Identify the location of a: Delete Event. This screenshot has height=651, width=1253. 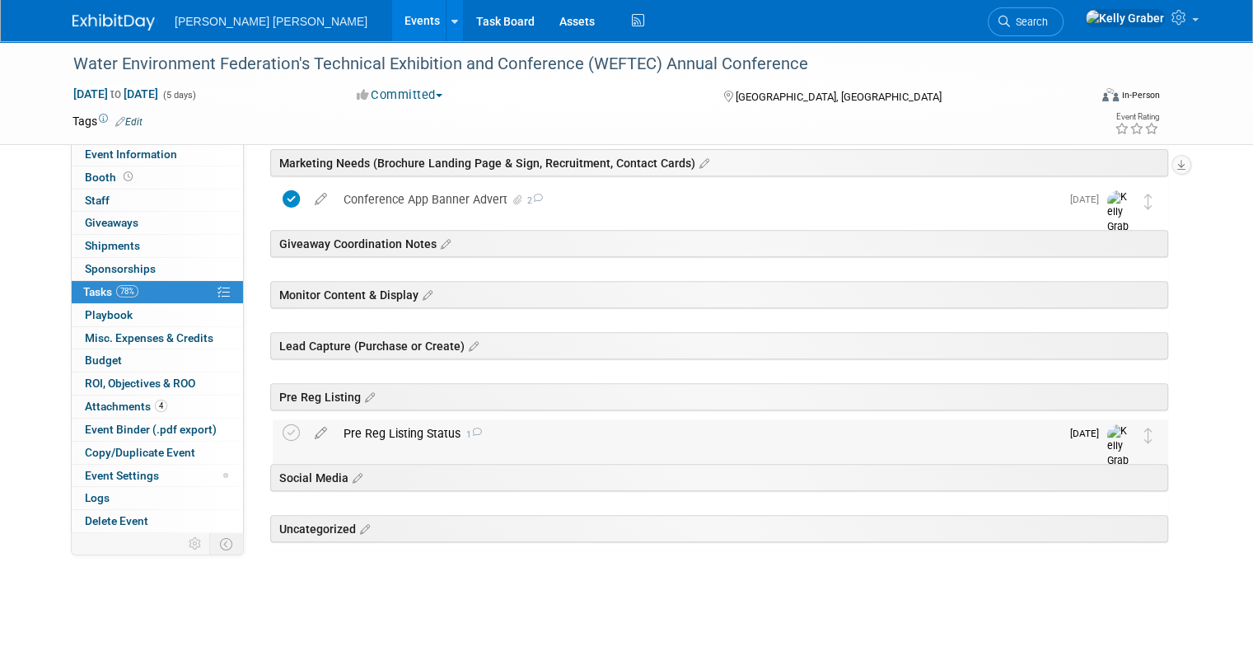
(157, 521).